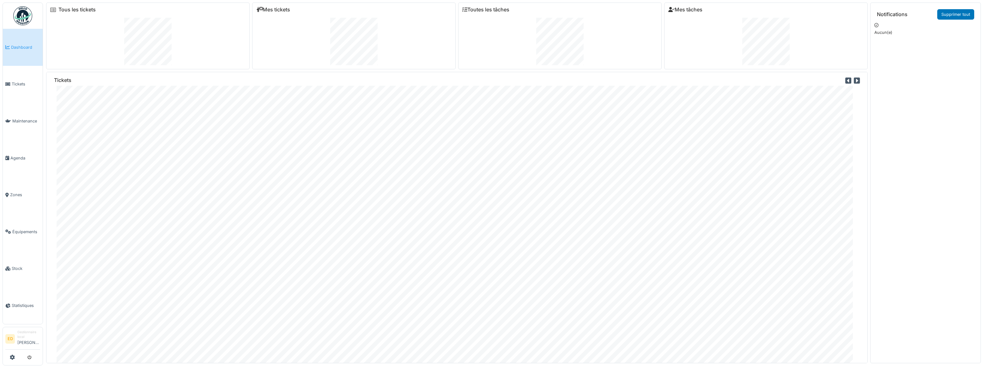 This screenshot has width=984, height=368. What do you see at coordinates (273, 9) in the screenshot?
I see `a: Mes tickets` at bounding box center [273, 9].